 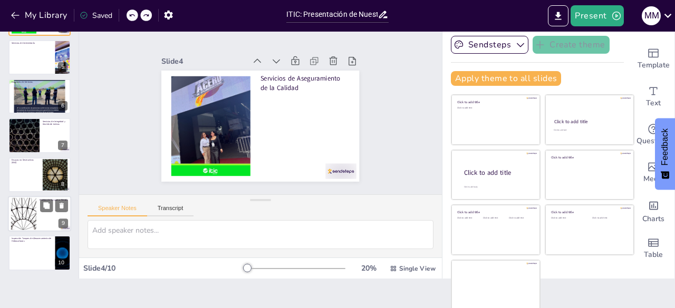 I want to click on span: Text, so click(x=653, y=103).